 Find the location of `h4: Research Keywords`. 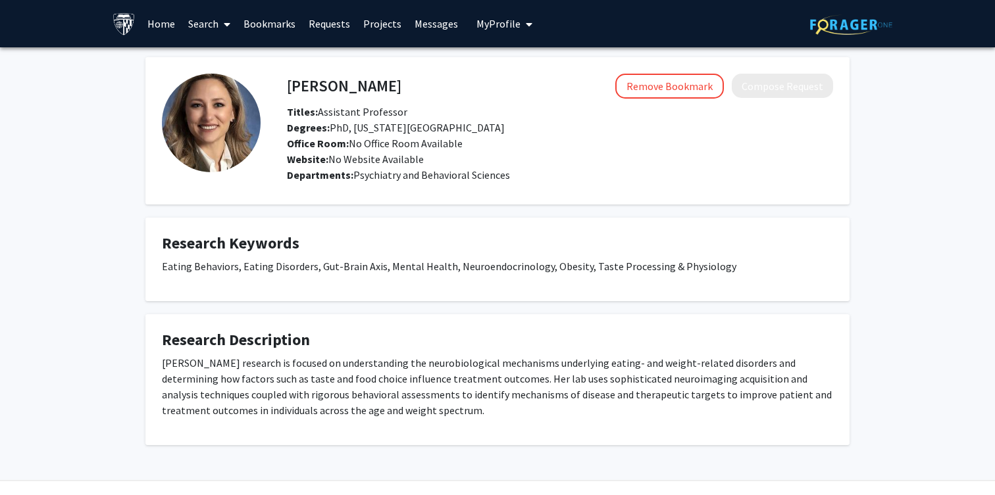

h4: Research Keywords is located at coordinates (497, 243).